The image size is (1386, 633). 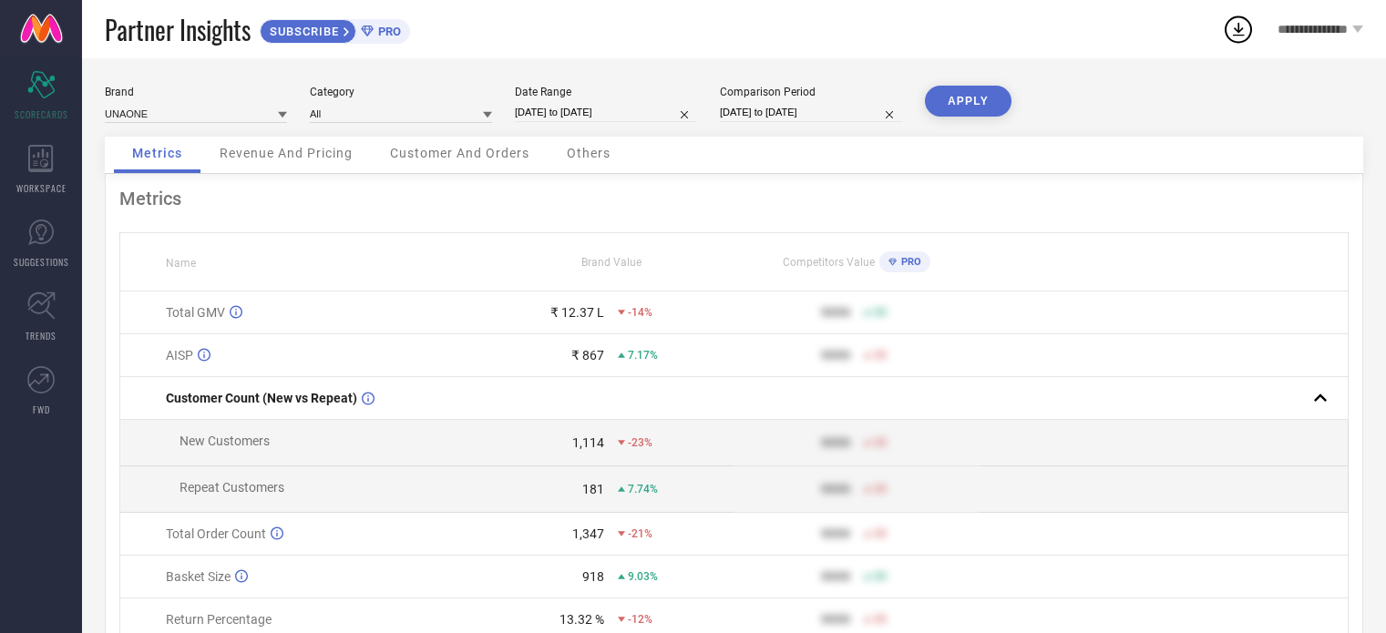 I want to click on span: SUGGESTIONS, so click(x=41, y=262).